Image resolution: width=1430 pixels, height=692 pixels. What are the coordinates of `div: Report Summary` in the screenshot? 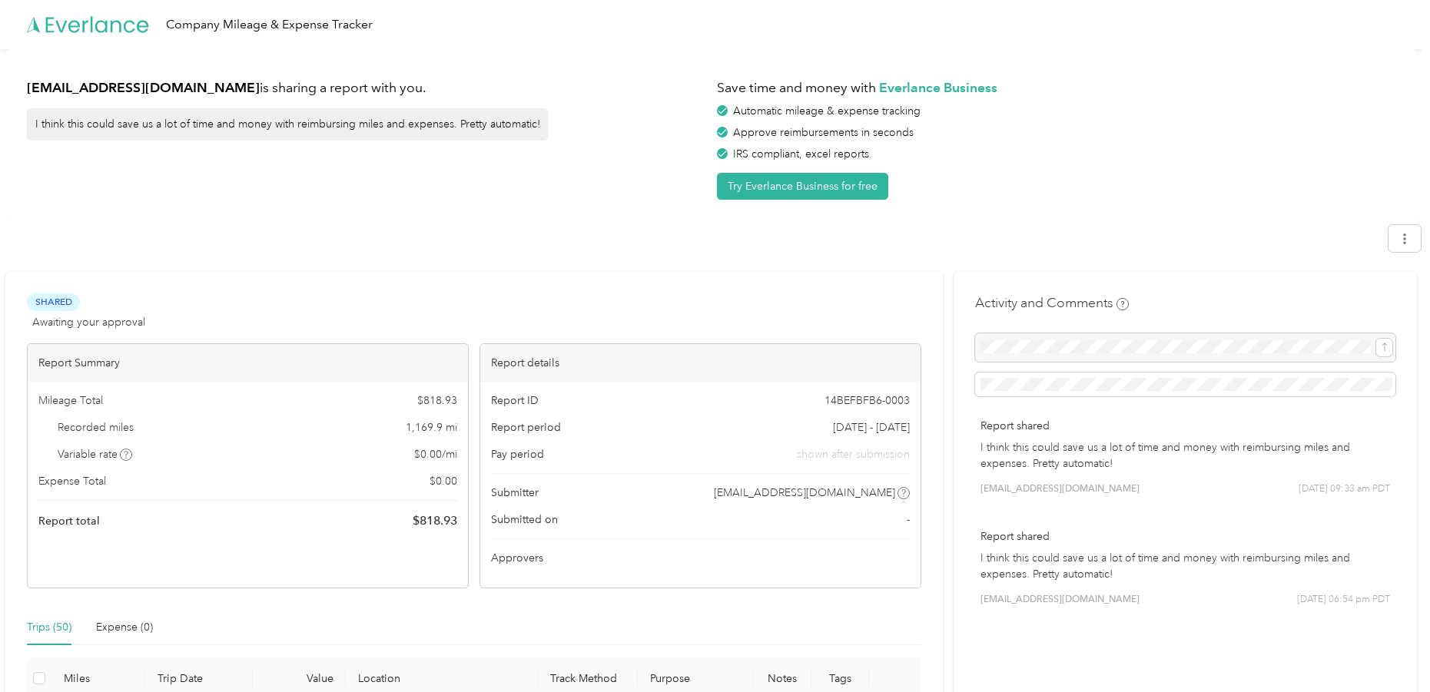 It's located at (247, 363).